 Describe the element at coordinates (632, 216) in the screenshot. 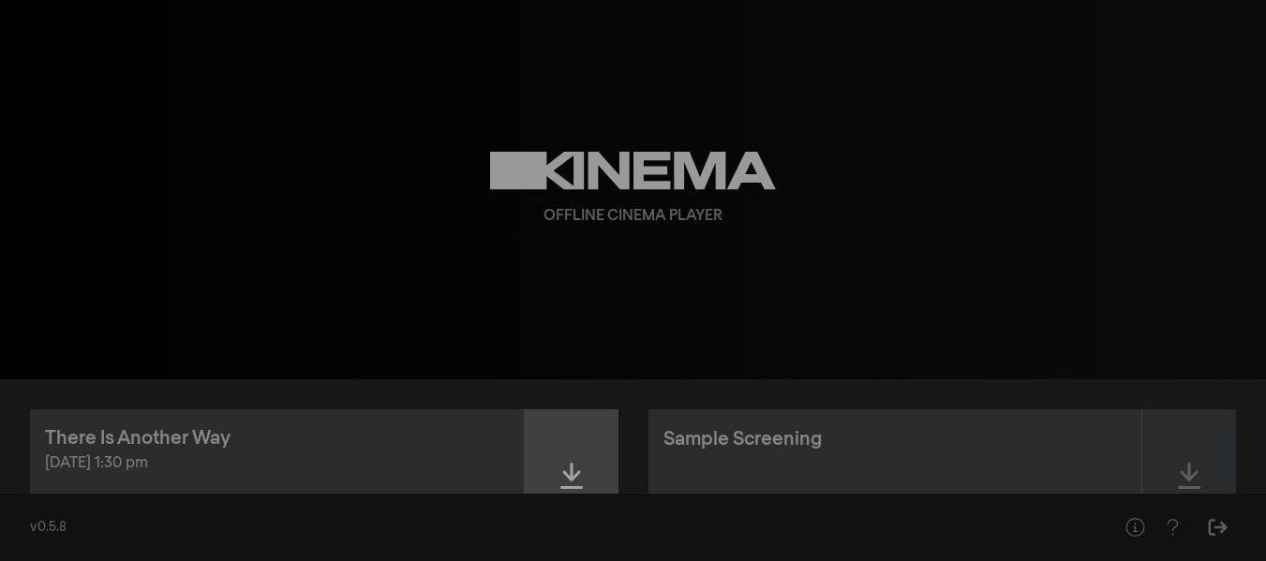

I see `div: Offline Cinema Player` at that location.